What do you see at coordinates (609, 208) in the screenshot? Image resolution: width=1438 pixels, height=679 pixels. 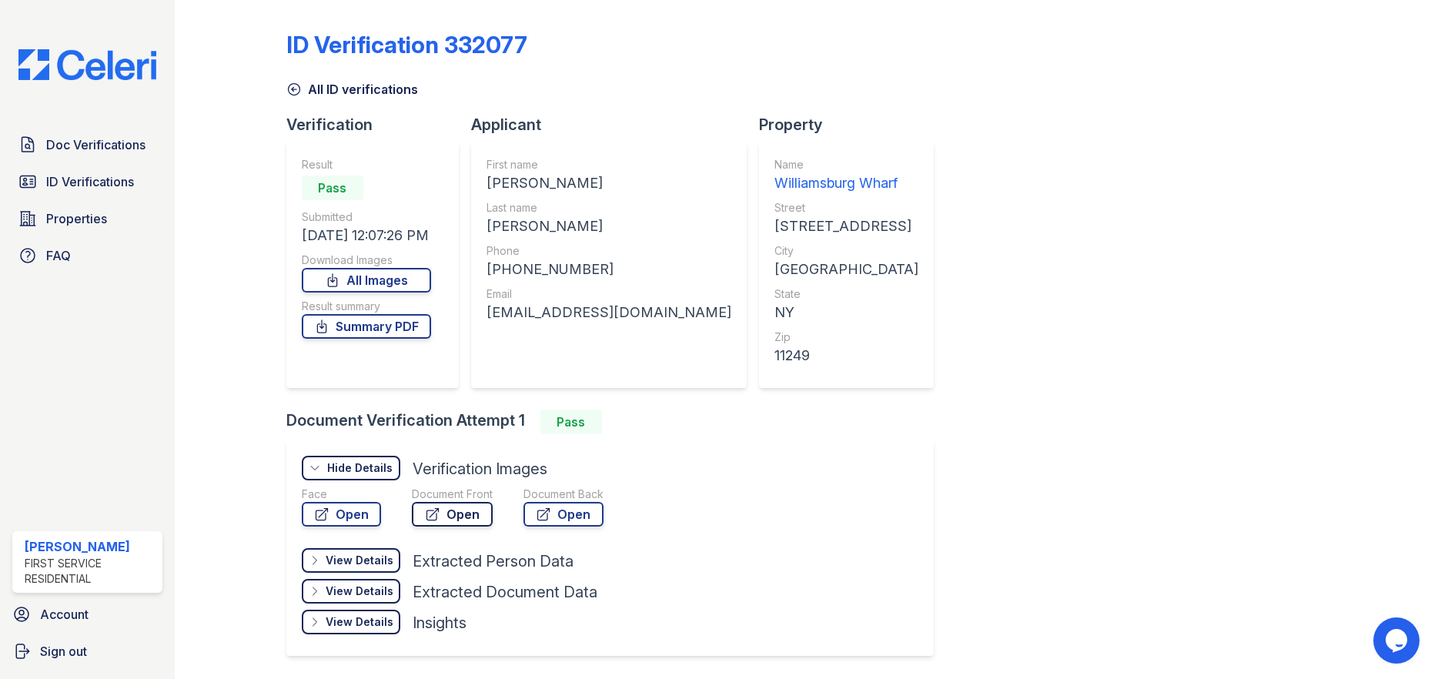 I see `div: Last name` at bounding box center [609, 208].